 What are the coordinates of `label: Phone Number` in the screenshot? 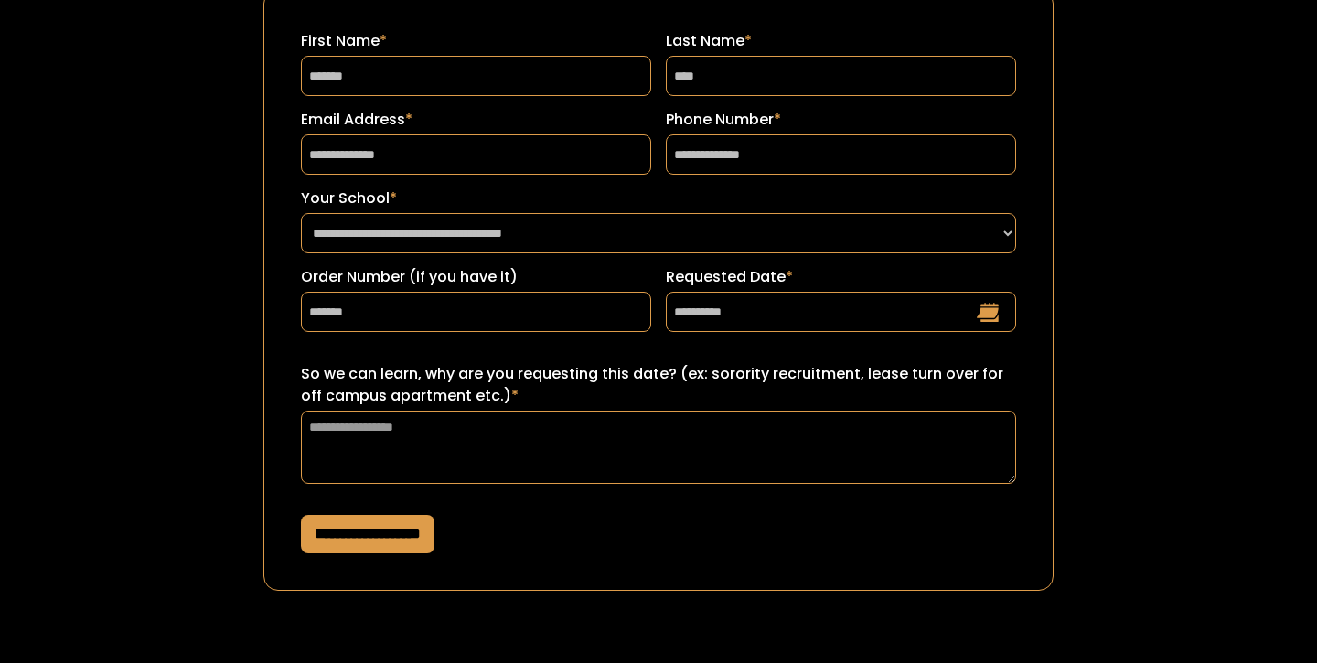 It's located at (841, 120).